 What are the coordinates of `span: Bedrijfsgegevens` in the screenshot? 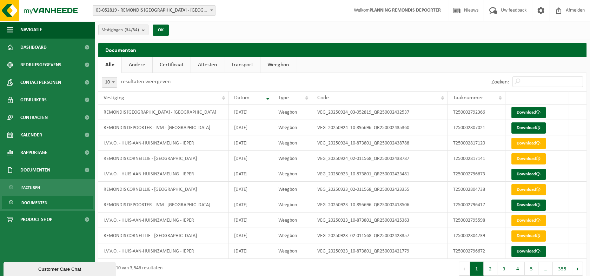 It's located at (41, 65).